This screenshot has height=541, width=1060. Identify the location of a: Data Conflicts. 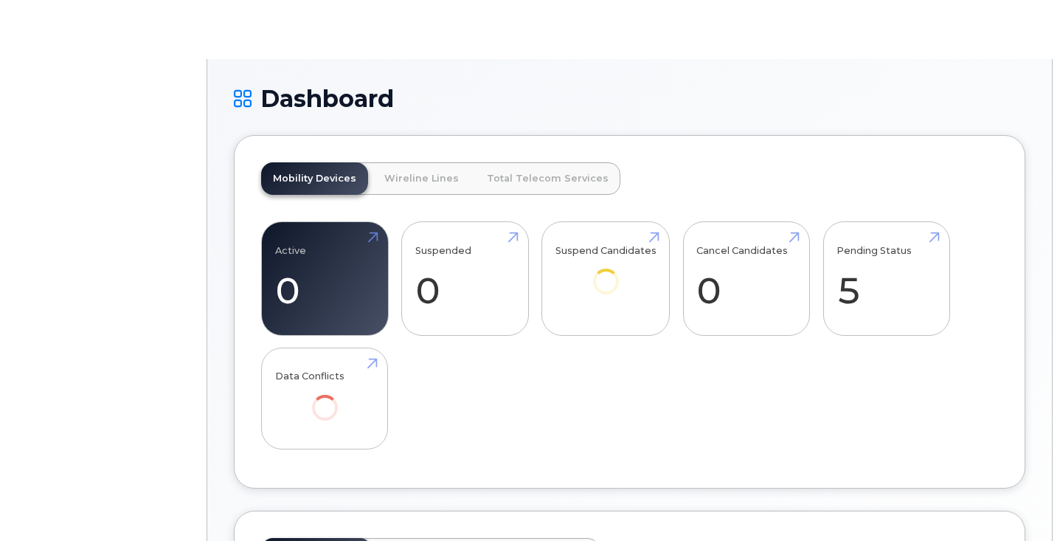
(325, 398).